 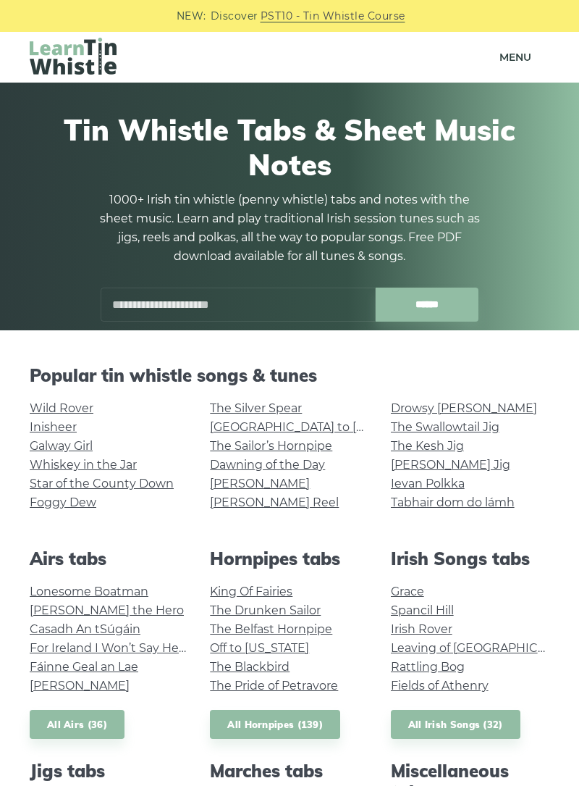 What do you see at coordinates (274, 685) in the screenshot?
I see `a: The Pride of Petravore` at bounding box center [274, 685].